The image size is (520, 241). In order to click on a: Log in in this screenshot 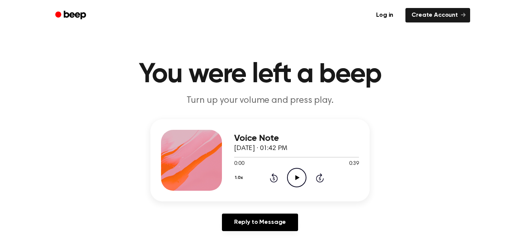, I will do `click(385, 15)`.